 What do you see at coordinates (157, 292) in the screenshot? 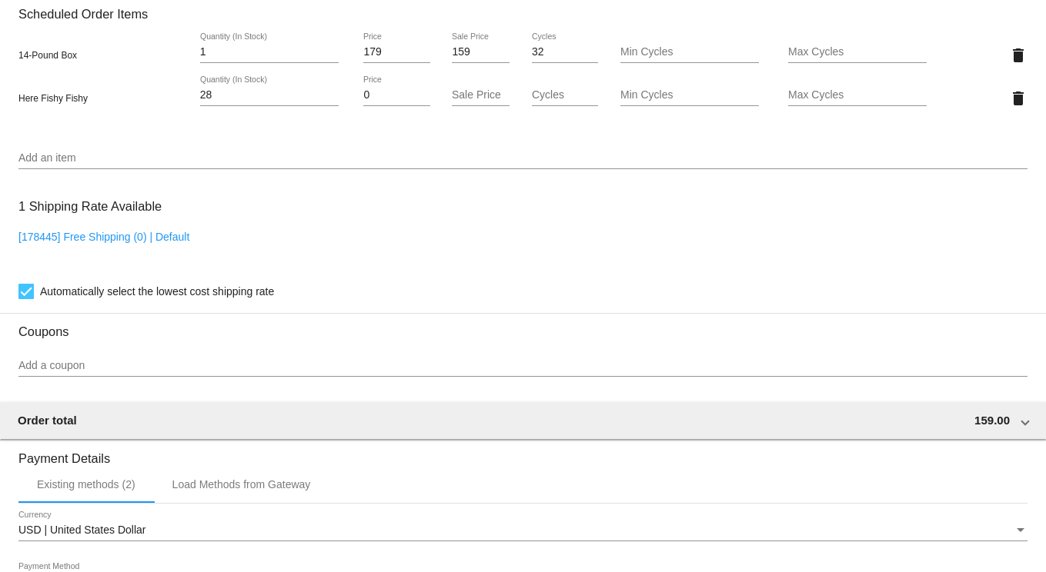
I see `span: Automatically select the lowest cost shipping rate` at bounding box center [157, 292].